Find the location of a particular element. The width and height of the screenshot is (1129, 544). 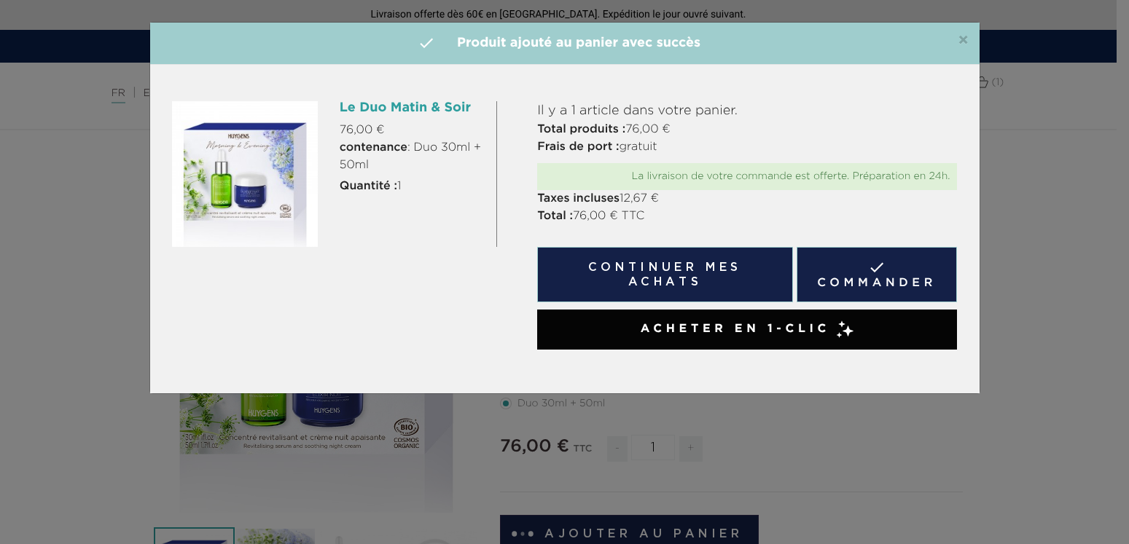

h4: Produit ajouté au panier avec succès is located at coordinates (565, 43).